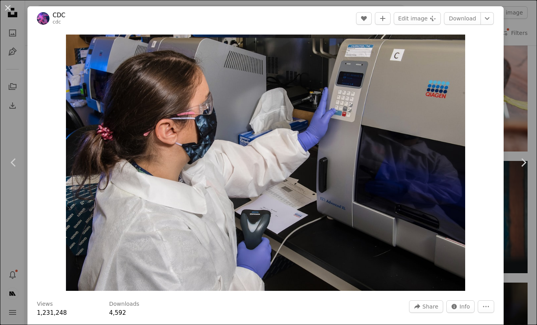 The image size is (537, 325). What do you see at coordinates (266, 163) in the screenshot?
I see `button: Zoom in on this image` at bounding box center [266, 163].